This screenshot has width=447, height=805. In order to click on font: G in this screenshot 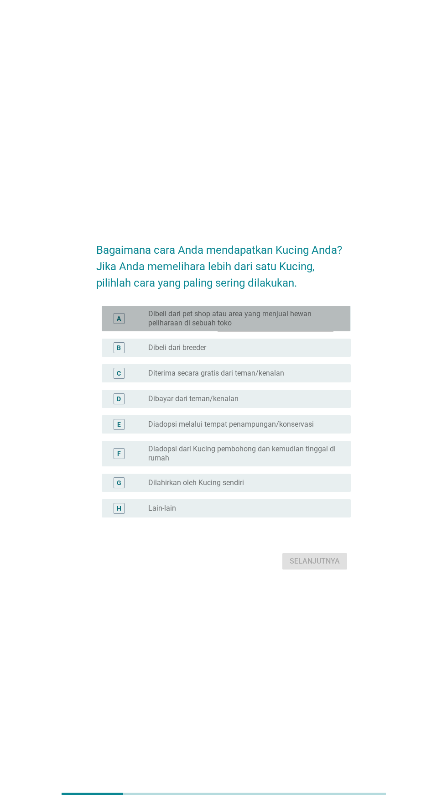, I will do `click(119, 483)`.